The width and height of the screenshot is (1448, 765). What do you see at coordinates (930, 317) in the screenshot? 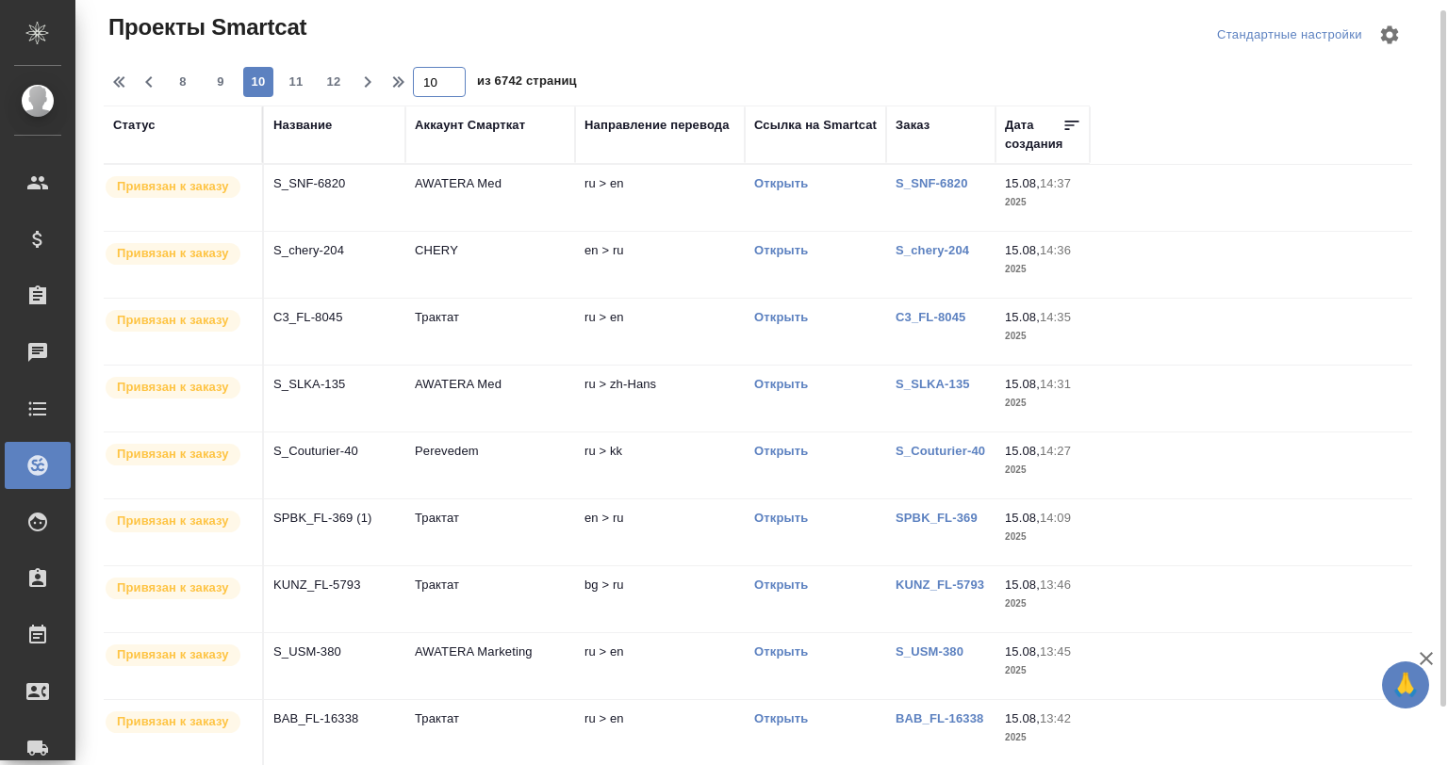
I see `a: C3_FL-8045` at bounding box center [930, 317].